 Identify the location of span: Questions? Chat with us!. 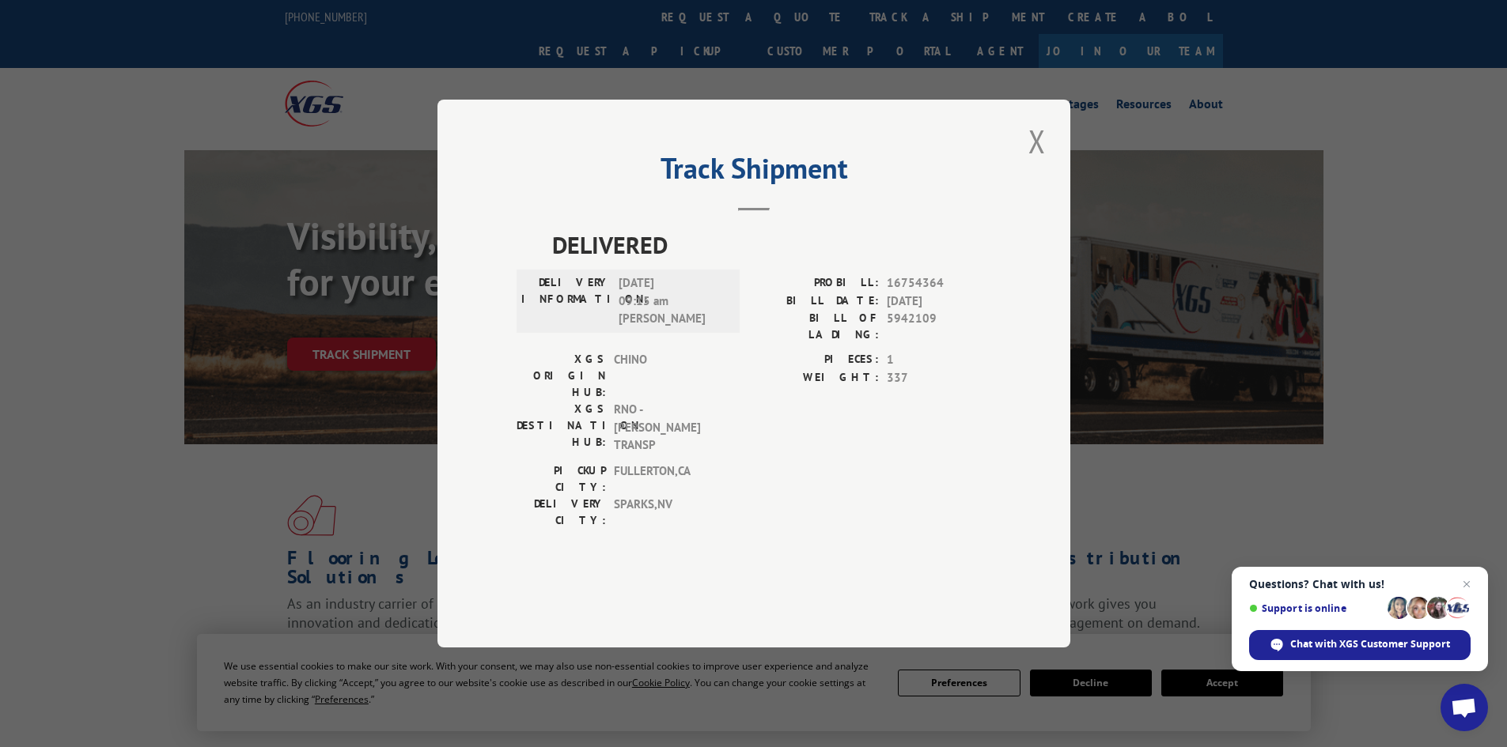
(1360, 585).